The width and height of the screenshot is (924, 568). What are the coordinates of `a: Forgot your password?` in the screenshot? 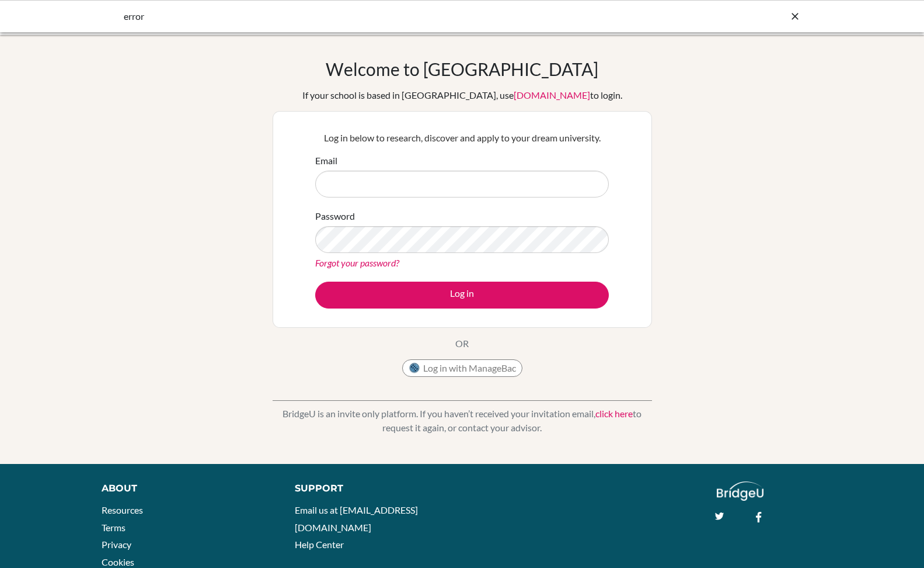 It's located at (357, 262).